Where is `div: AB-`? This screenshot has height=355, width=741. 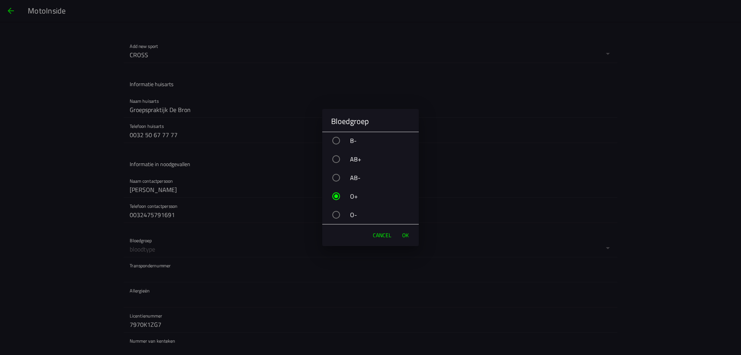
div: AB- is located at coordinates (375, 178).